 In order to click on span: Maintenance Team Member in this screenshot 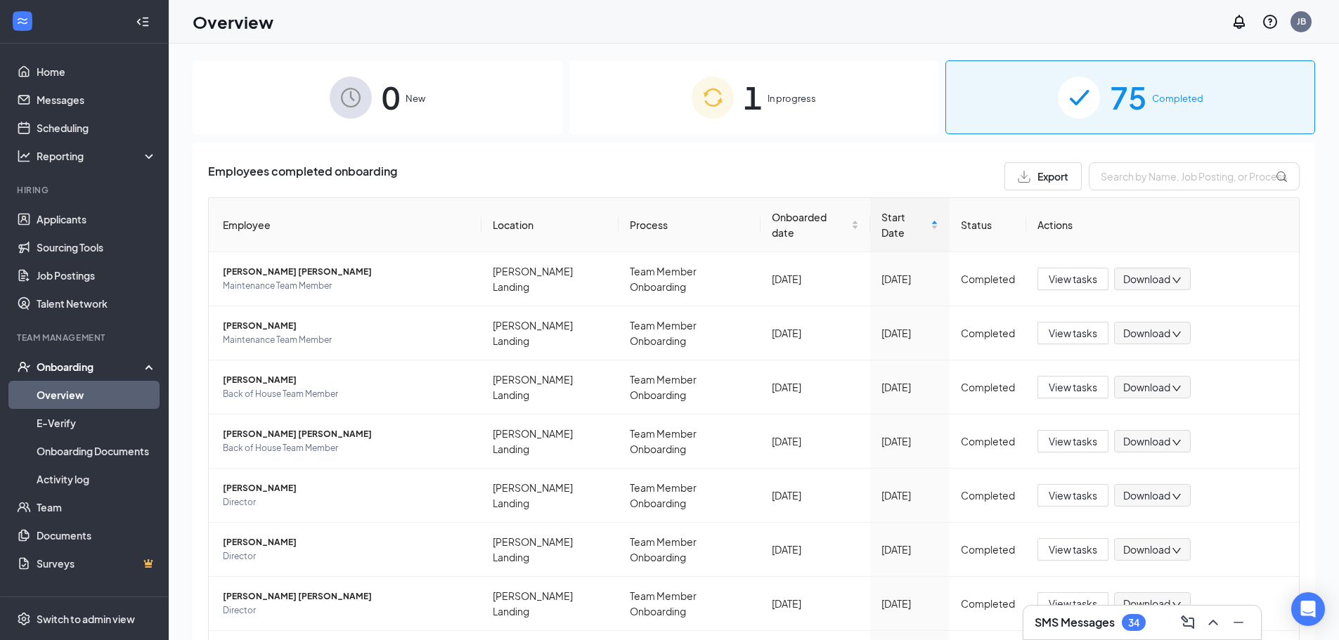, I will do `click(346, 340)`.